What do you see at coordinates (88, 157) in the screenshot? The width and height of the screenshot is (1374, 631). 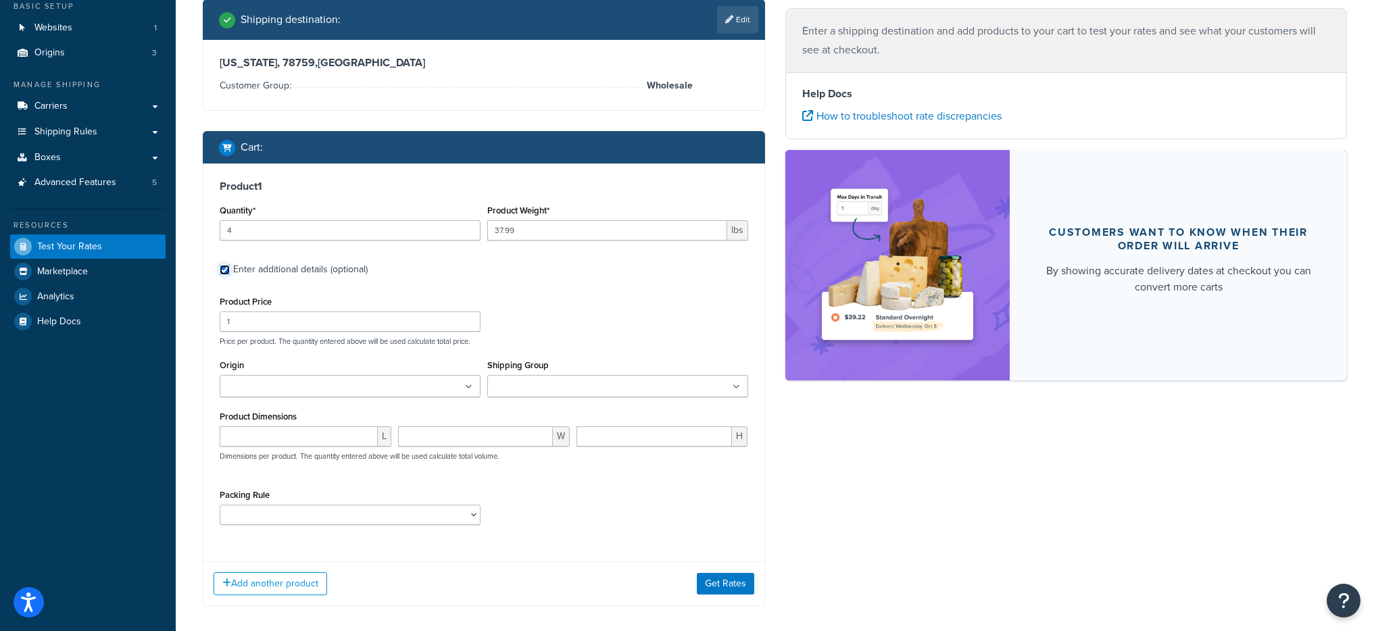 I see `a: Boxes` at bounding box center [88, 157].